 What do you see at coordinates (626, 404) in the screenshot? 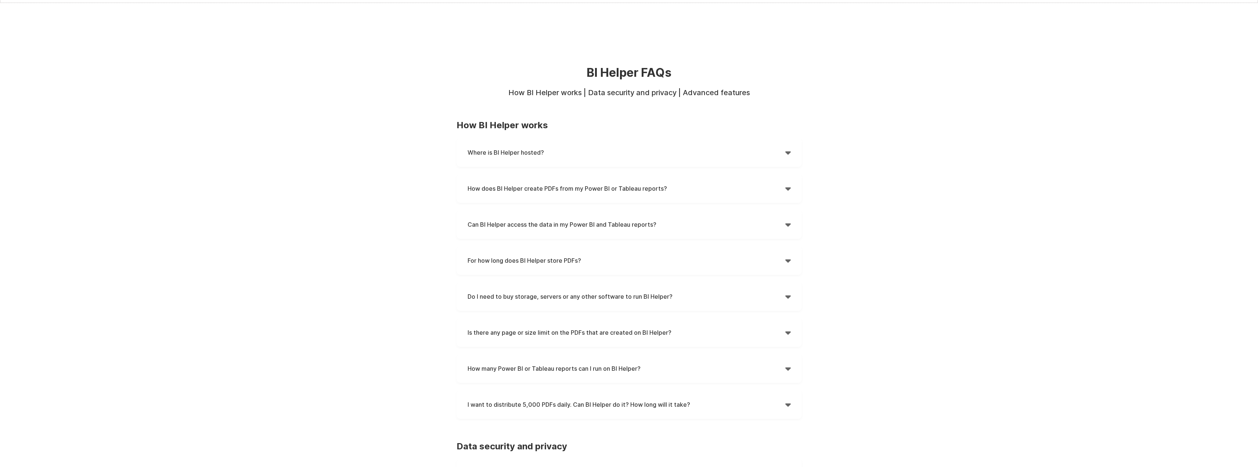
I see `h4: I want to distribute 5,000 PDFs daily. Can BI Helper do it? How long will it take?` at bounding box center [626, 404].